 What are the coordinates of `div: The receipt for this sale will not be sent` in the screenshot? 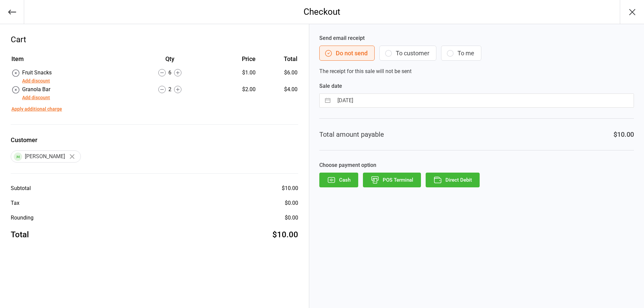 It's located at (477, 55).